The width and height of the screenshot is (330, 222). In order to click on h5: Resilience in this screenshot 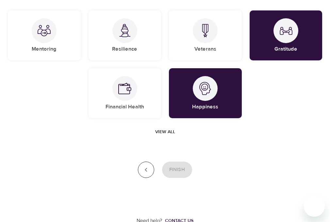, I will do `click(125, 49)`.